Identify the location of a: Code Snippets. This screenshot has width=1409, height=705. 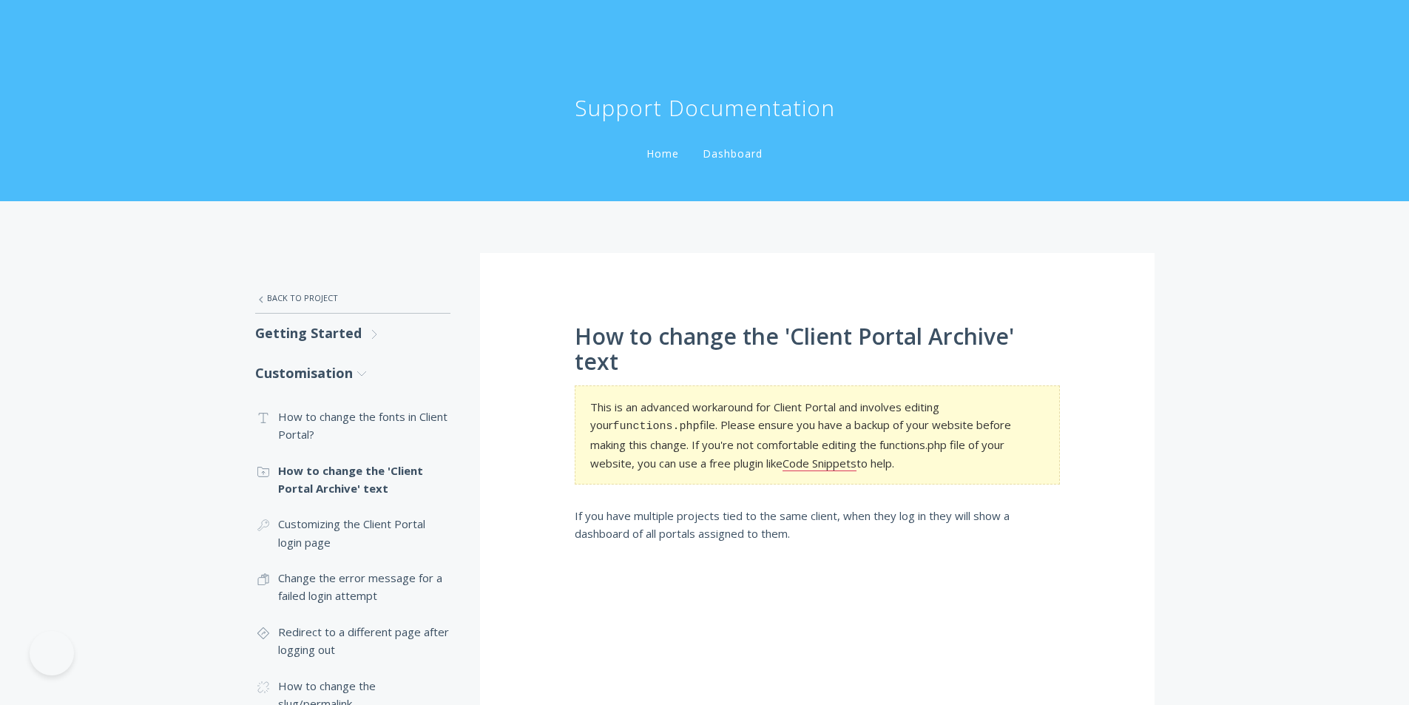
(820, 463).